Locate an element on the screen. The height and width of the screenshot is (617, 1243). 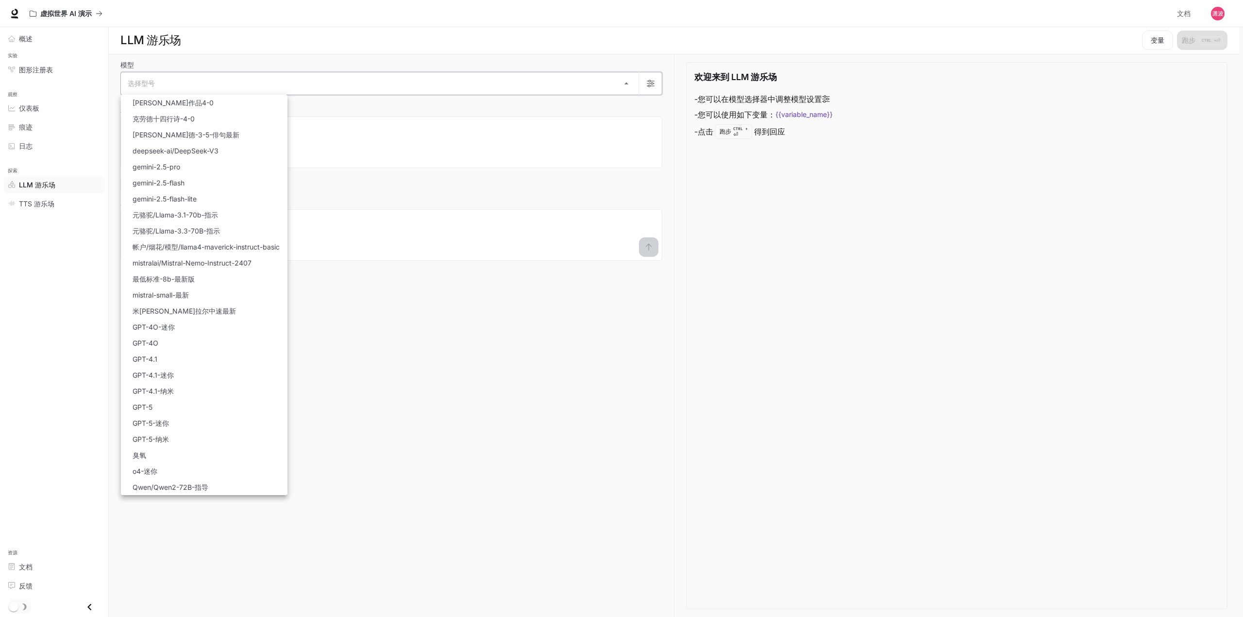
font: GPT-5 is located at coordinates (142, 407).